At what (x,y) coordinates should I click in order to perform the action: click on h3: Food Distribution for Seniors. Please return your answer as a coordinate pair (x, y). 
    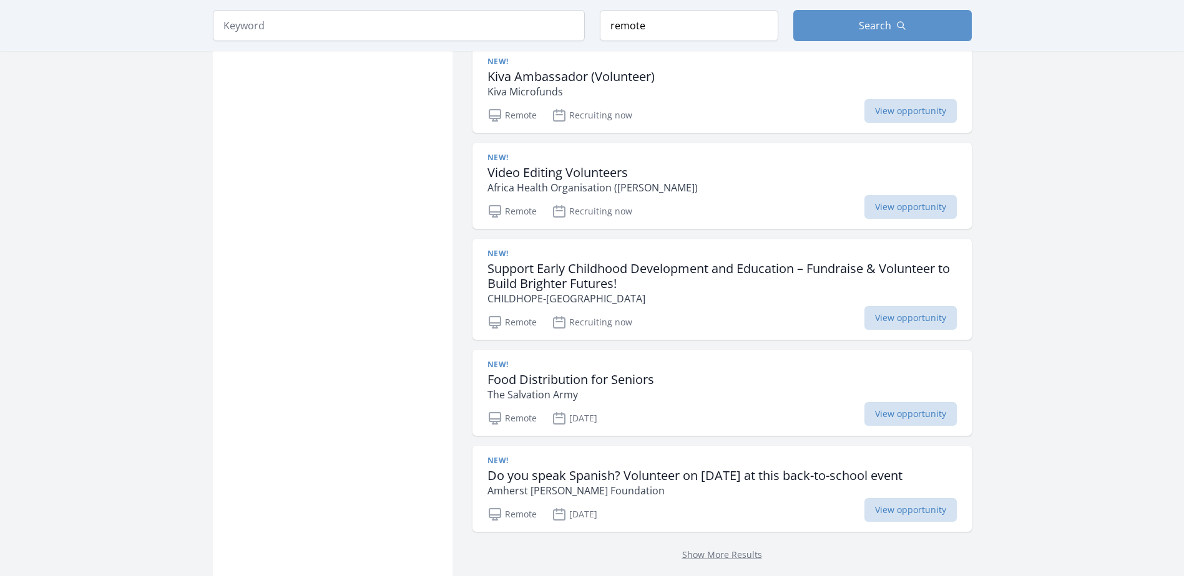
    Looking at the image, I should click on (570, 380).